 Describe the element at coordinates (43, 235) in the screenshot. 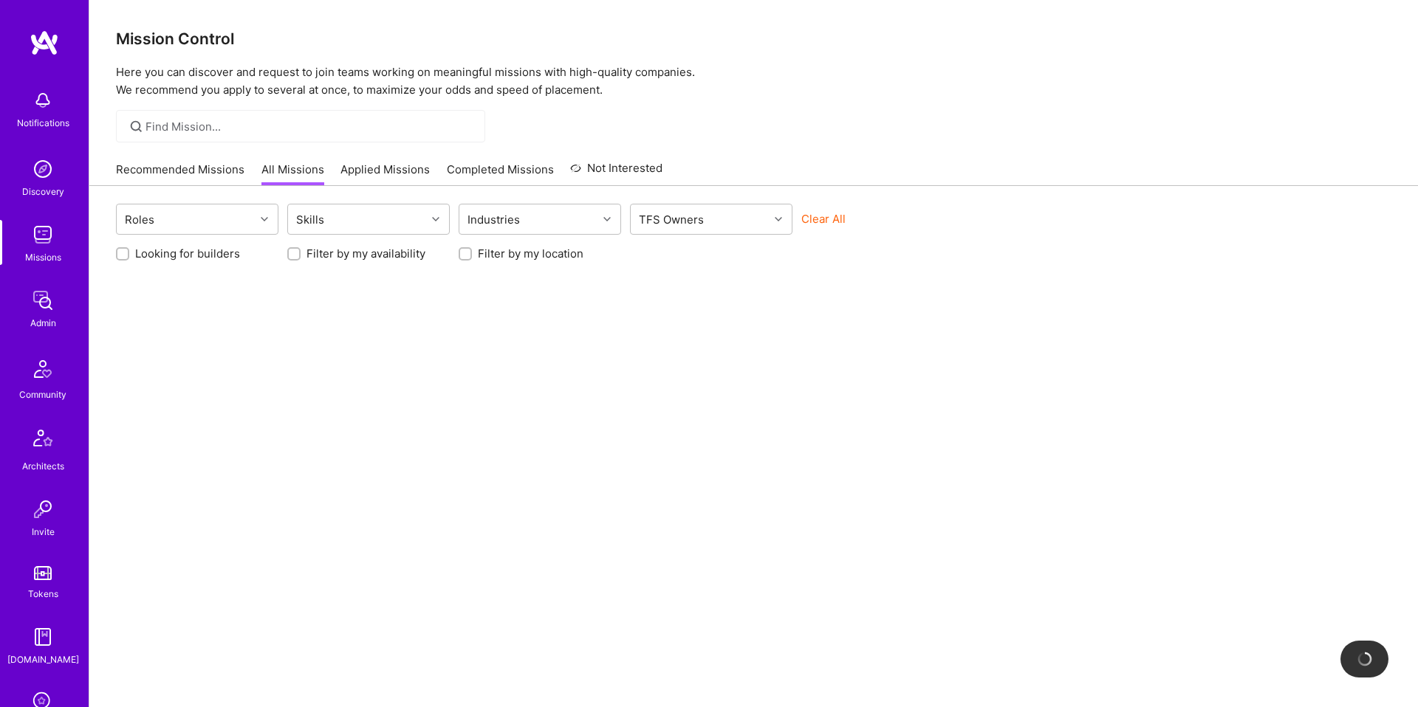

I see `img: teamwork` at that location.